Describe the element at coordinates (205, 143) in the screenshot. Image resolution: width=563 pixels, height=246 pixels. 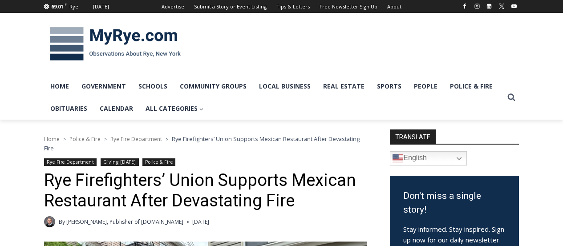
I see `nav: Breadcrumbs` at that location.